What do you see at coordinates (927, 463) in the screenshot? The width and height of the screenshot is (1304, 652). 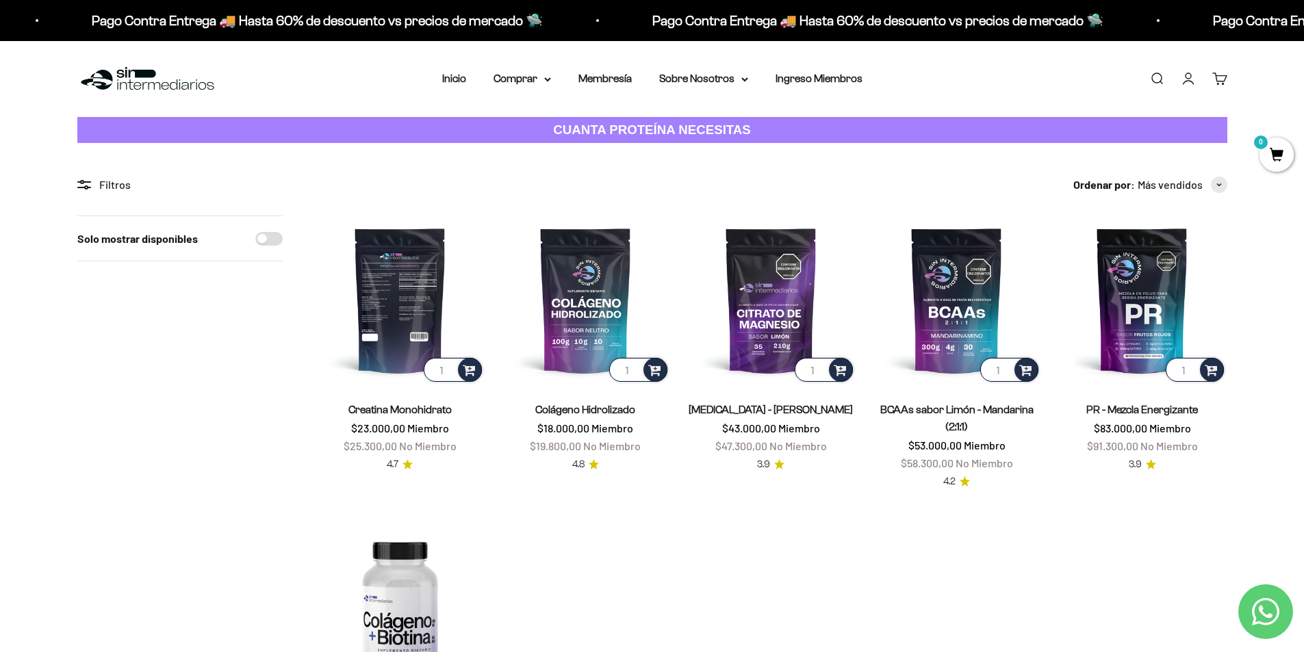 I see `span: $58.300,00` at bounding box center [927, 463].